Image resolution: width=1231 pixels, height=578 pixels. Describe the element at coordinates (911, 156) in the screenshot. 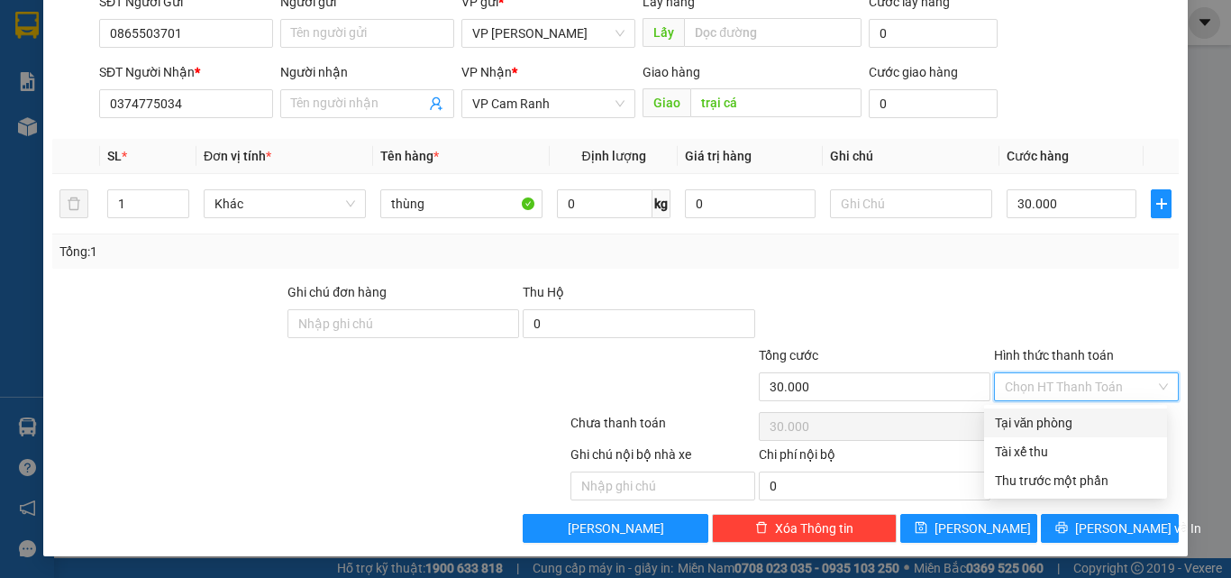

I see `th: Ghi chú` at that location.